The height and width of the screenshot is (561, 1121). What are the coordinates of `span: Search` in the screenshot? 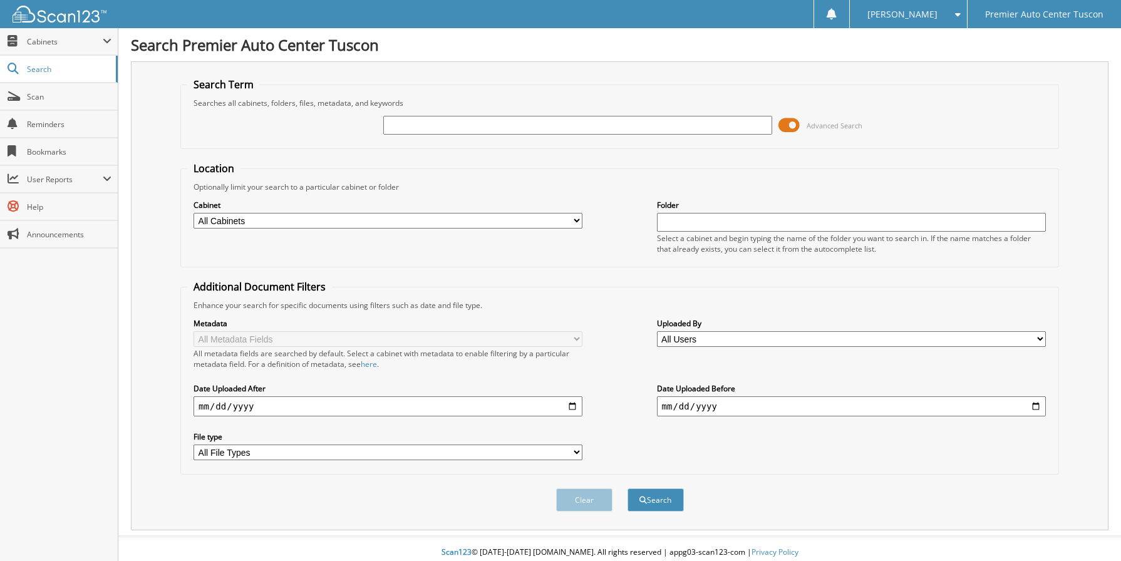 It's located at (68, 69).